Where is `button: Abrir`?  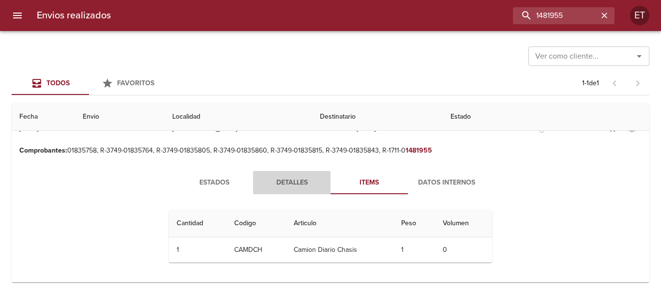 button: Abrir is located at coordinates (639, 56).